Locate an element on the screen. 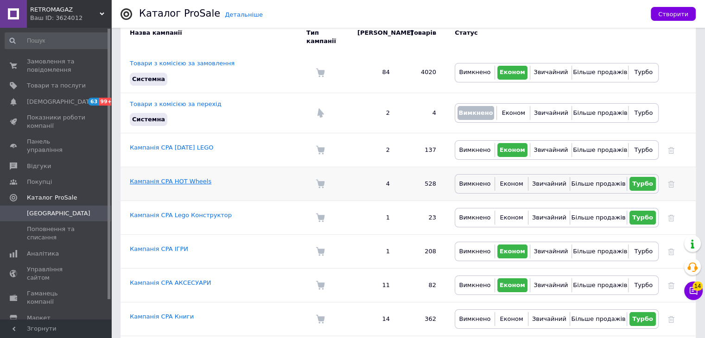  span: Панель управління is located at coordinates (56, 146).